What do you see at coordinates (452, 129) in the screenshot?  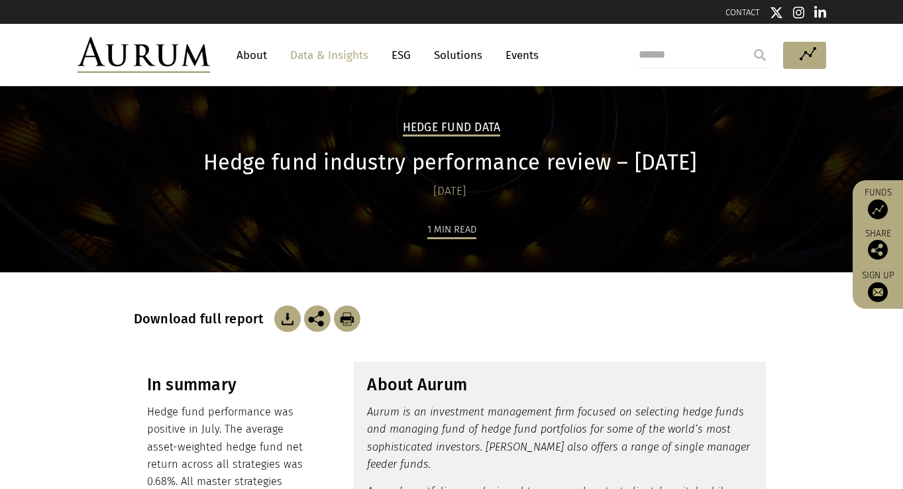 I see `h2: Hedge Fund Data` at bounding box center [452, 129].